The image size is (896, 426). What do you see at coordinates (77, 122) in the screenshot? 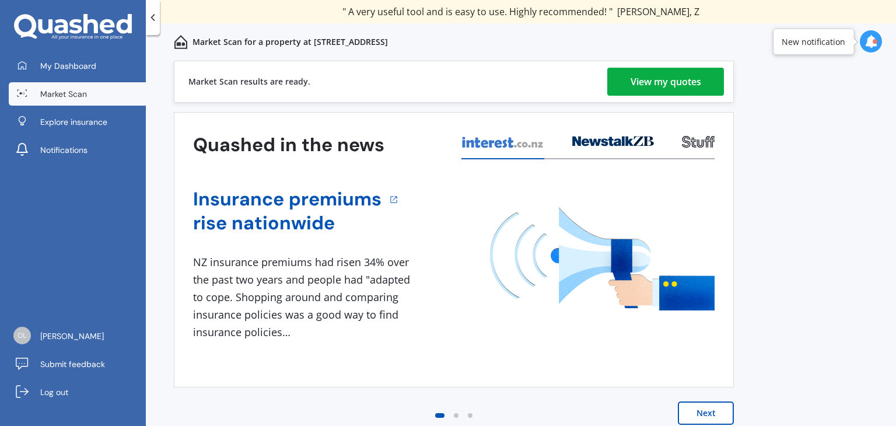
I see `a: Explore insurance` at bounding box center [77, 122].